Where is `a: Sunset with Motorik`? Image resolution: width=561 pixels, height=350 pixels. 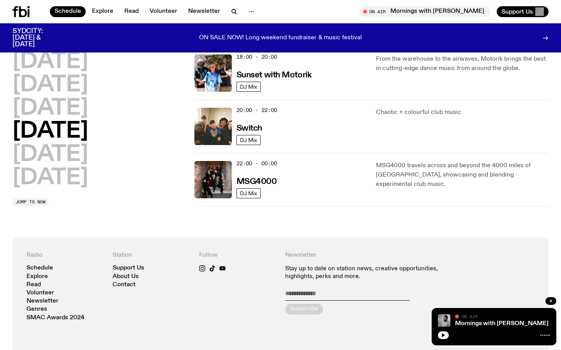
a: Sunset with Motorik is located at coordinates (274, 74).